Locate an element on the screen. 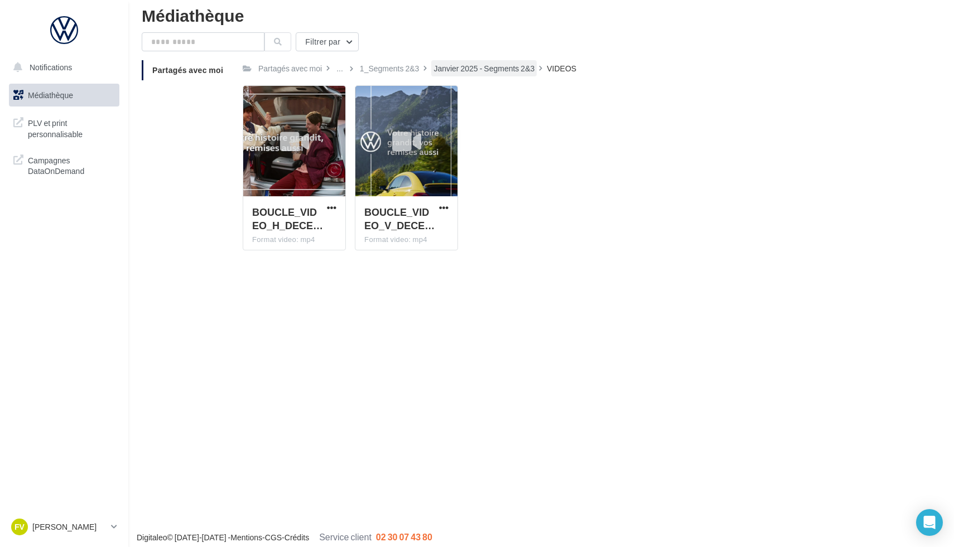 This screenshot has height=547, width=954. span: 02 30 07 43 80 is located at coordinates (404, 537).